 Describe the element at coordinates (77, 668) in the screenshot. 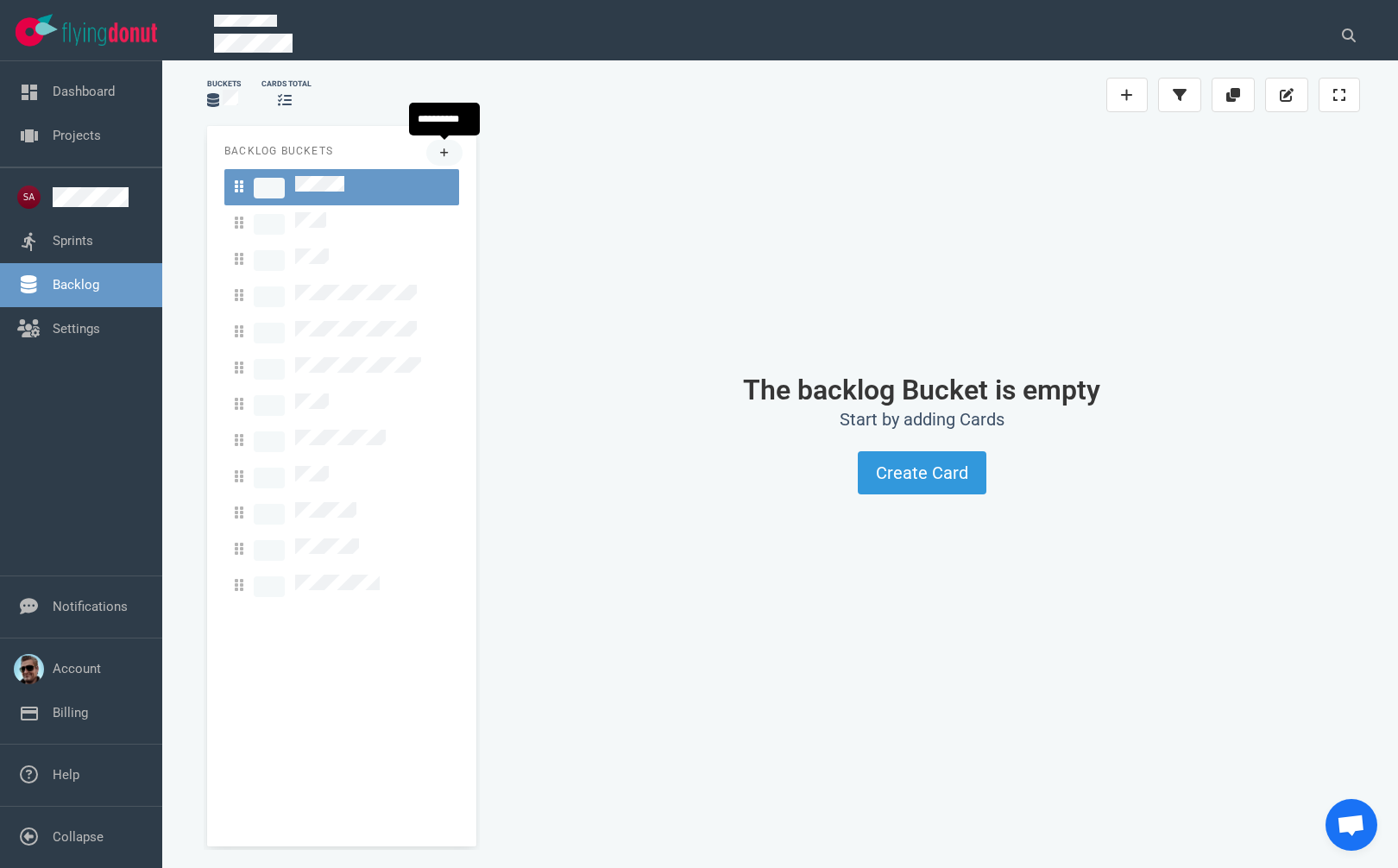

I see `a: Account` at that location.